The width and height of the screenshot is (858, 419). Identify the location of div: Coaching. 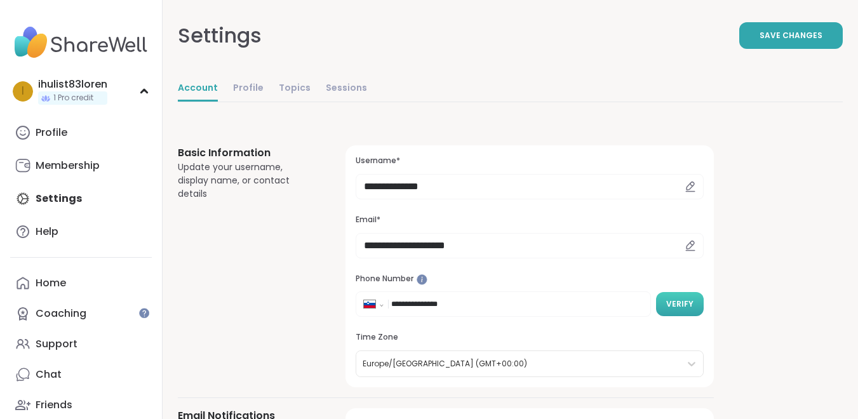
(61, 314).